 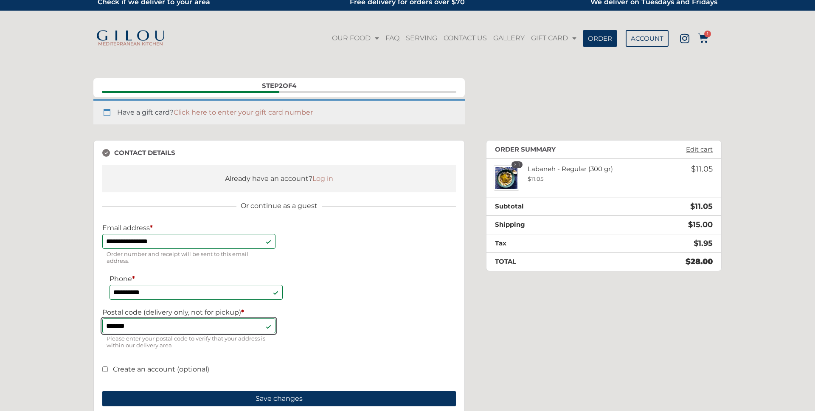 What do you see at coordinates (196, 279) in the screenshot?
I see `label: Phone` at bounding box center [196, 279].